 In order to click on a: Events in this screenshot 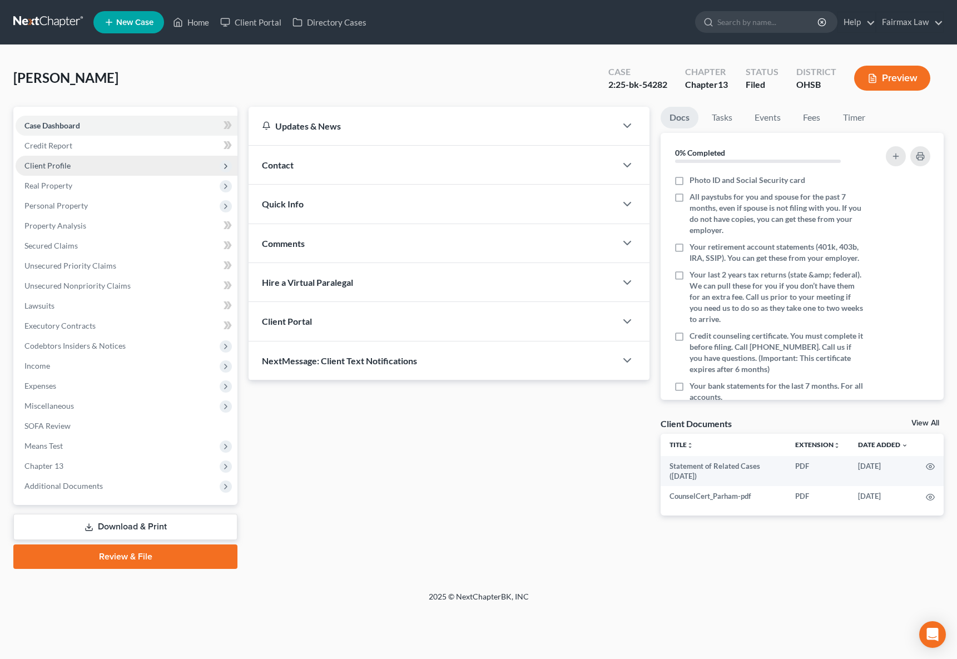, I will do `click(768, 117)`.